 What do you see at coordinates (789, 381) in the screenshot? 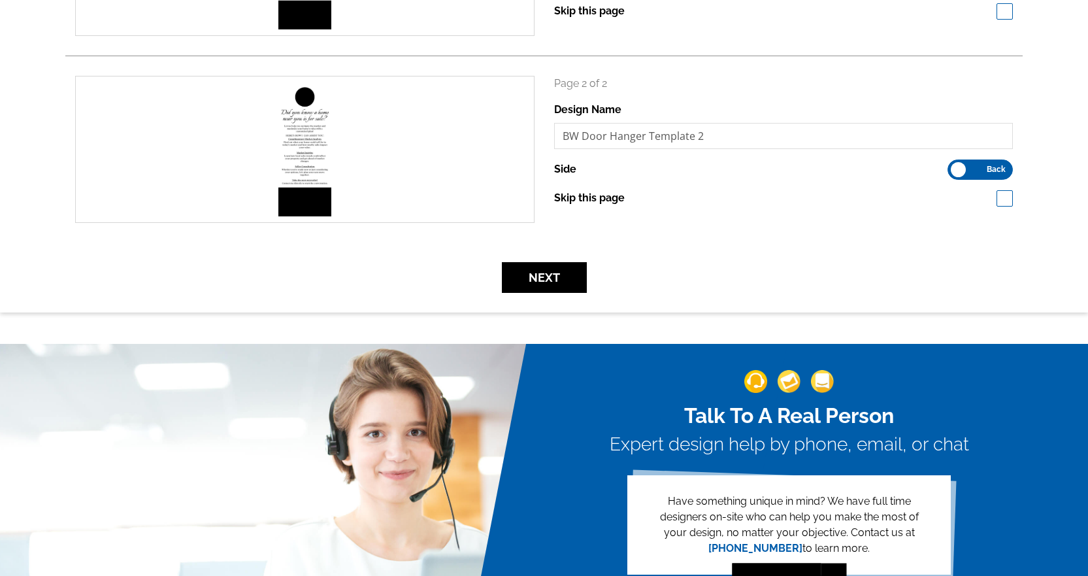
I see `img: support-img-2.png` at bounding box center [789, 381].